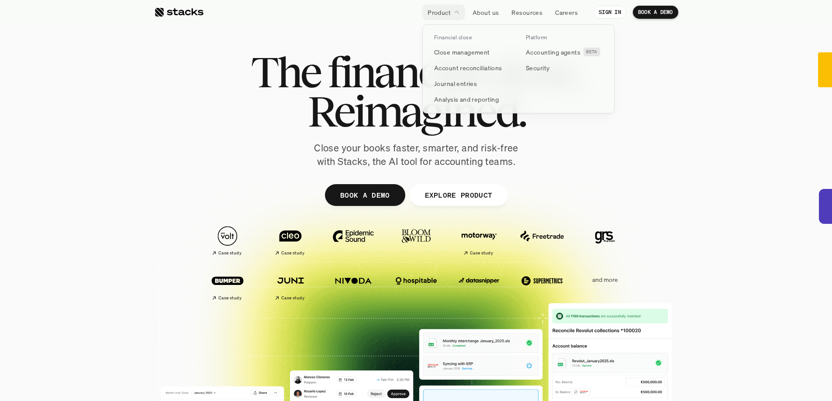 The height and width of the screenshot is (401, 832). I want to click on h2: BETA, so click(592, 52).